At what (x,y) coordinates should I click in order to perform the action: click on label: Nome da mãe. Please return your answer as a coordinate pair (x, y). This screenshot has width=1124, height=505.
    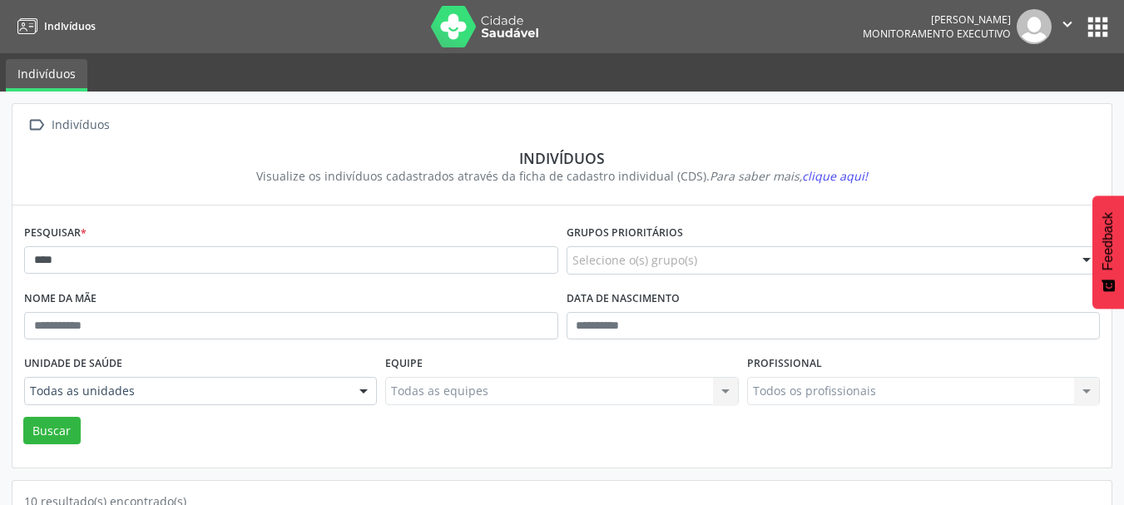
    Looking at the image, I should click on (60, 299).